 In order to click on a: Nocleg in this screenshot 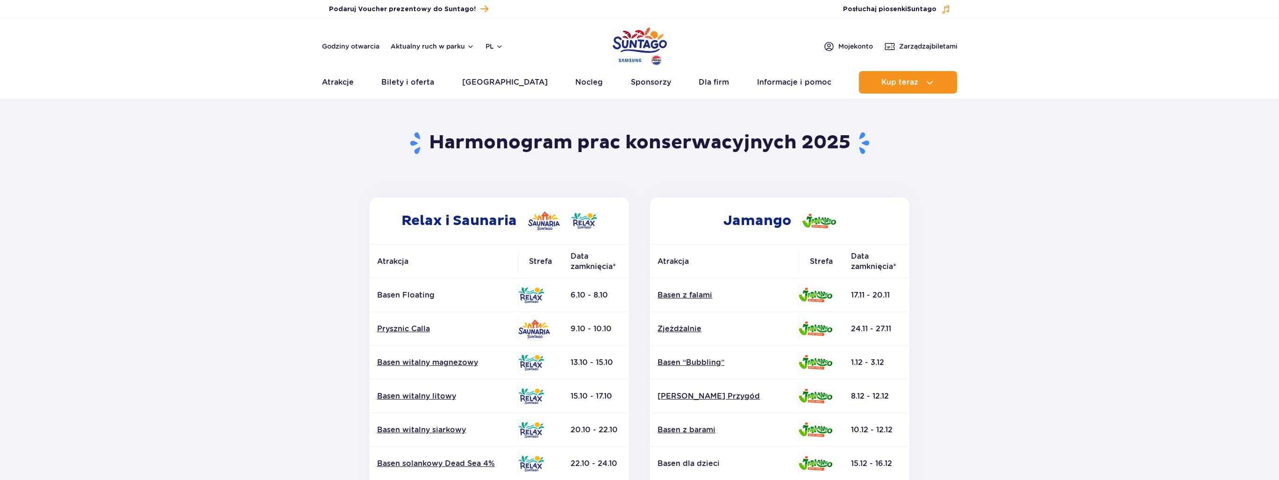, I will do `click(589, 82)`.